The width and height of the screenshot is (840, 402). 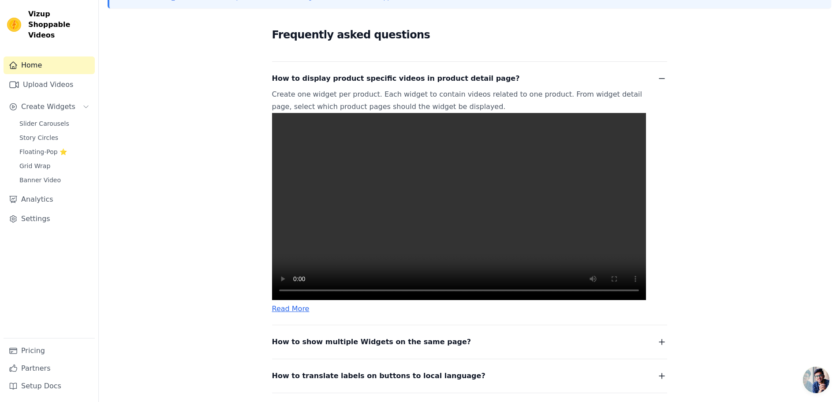 What do you see at coordinates (40, 180) in the screenshot?
I see `span: Banner Video` at bounding box center [40, 180].